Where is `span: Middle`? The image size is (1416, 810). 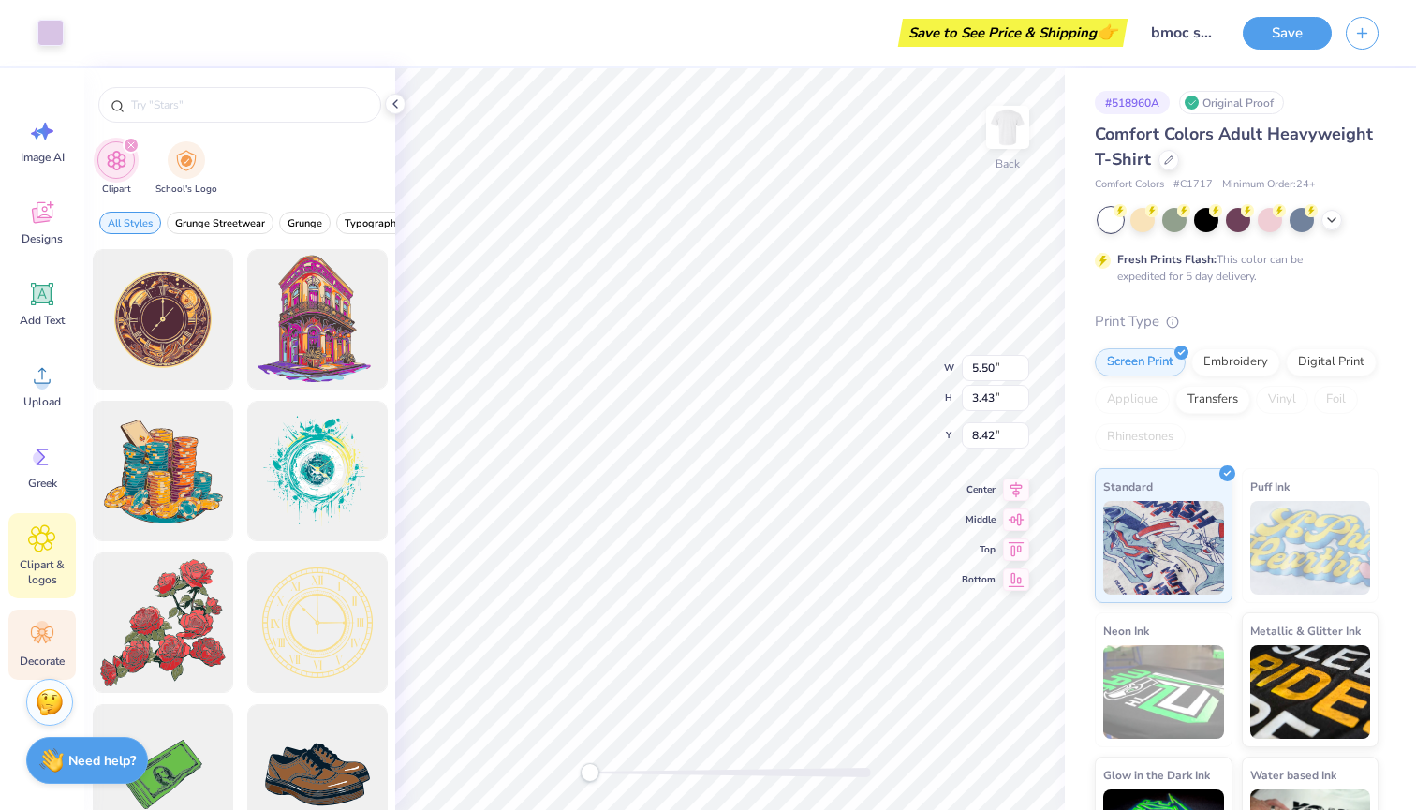 span: Middle is located at coordinates (979, 520).